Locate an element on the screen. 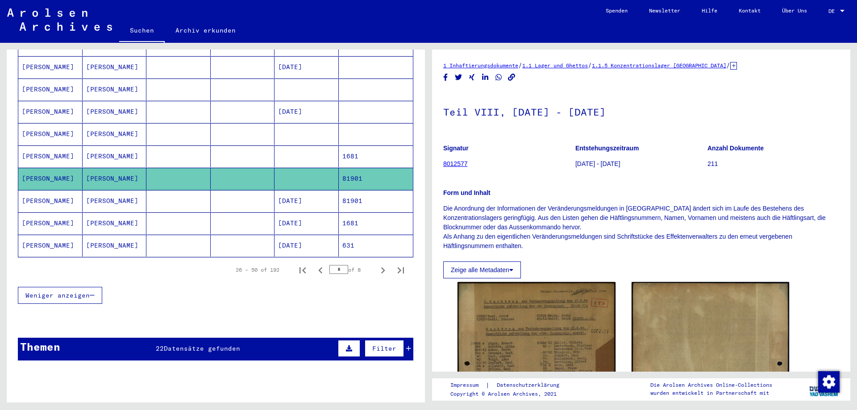 This screenshot has width=857, height=410. a: Archiv erkunden is located at coordinates (205, 30).